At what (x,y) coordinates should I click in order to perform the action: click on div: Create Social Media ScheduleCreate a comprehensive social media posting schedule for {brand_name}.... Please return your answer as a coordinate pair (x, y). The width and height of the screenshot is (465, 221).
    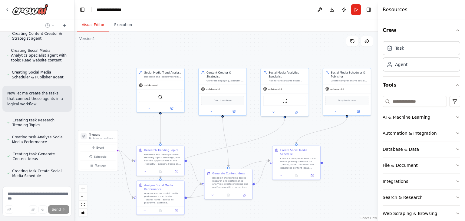
    Looking at the image, I should click on (297, 163).